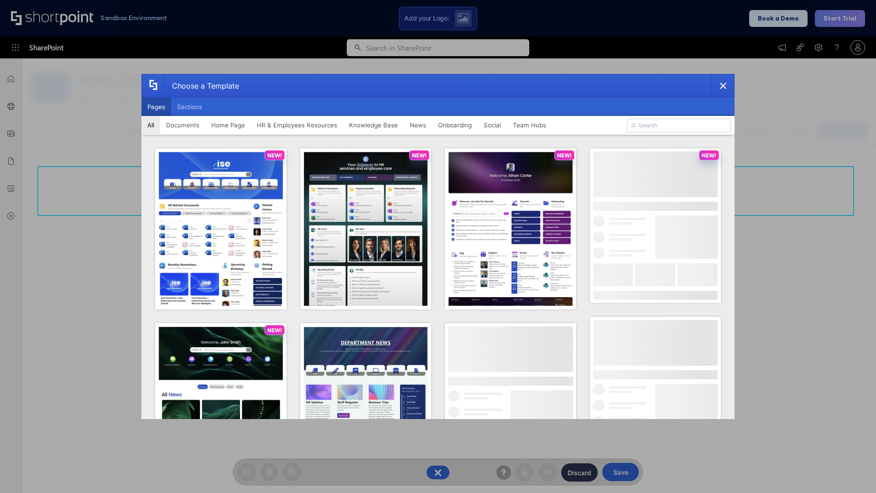  What do you see at coordinates (492, 125) in the screenshot?
I see `button: Social` at bounding box center [492, 125].